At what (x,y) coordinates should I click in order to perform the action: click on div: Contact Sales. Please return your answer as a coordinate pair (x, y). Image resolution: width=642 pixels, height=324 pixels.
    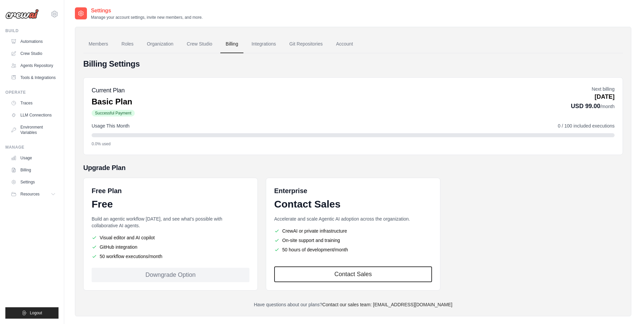
    Looking at the image, I should click on (353, 204).